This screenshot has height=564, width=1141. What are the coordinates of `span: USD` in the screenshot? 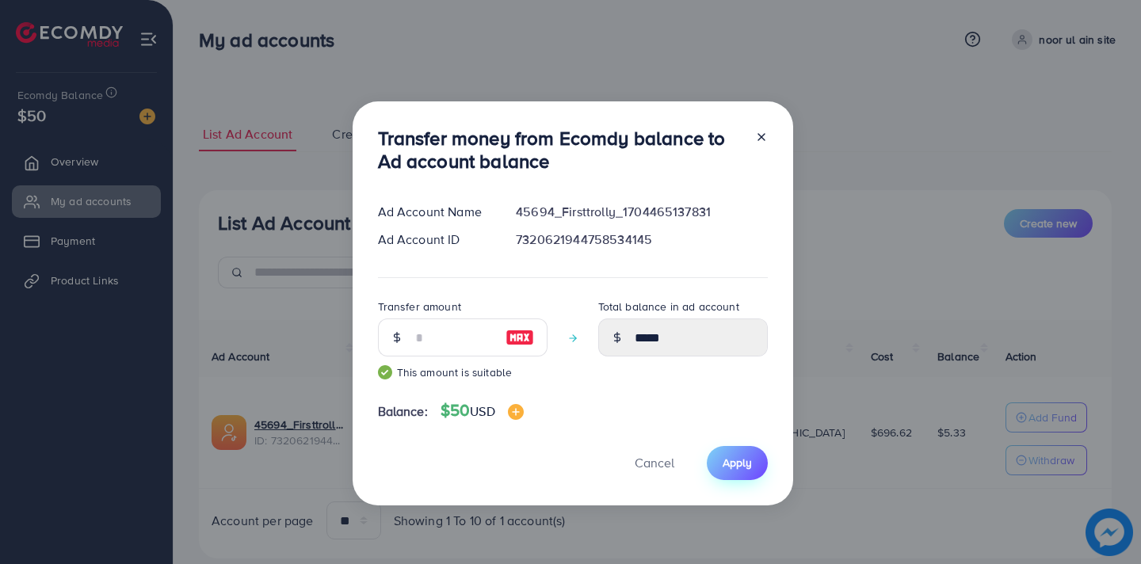 It's located at (482, 411).